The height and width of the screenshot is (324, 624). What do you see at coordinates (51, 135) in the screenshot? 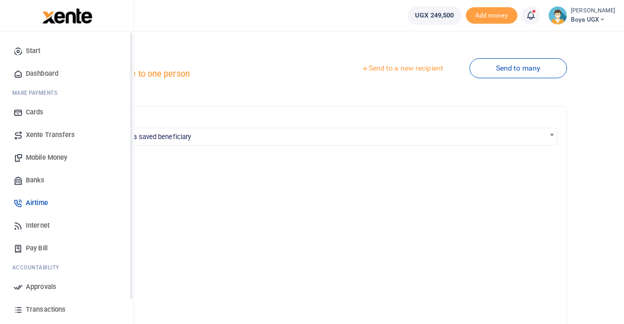
I see `span: Xente Transfers` at bounding box center [51, 135].